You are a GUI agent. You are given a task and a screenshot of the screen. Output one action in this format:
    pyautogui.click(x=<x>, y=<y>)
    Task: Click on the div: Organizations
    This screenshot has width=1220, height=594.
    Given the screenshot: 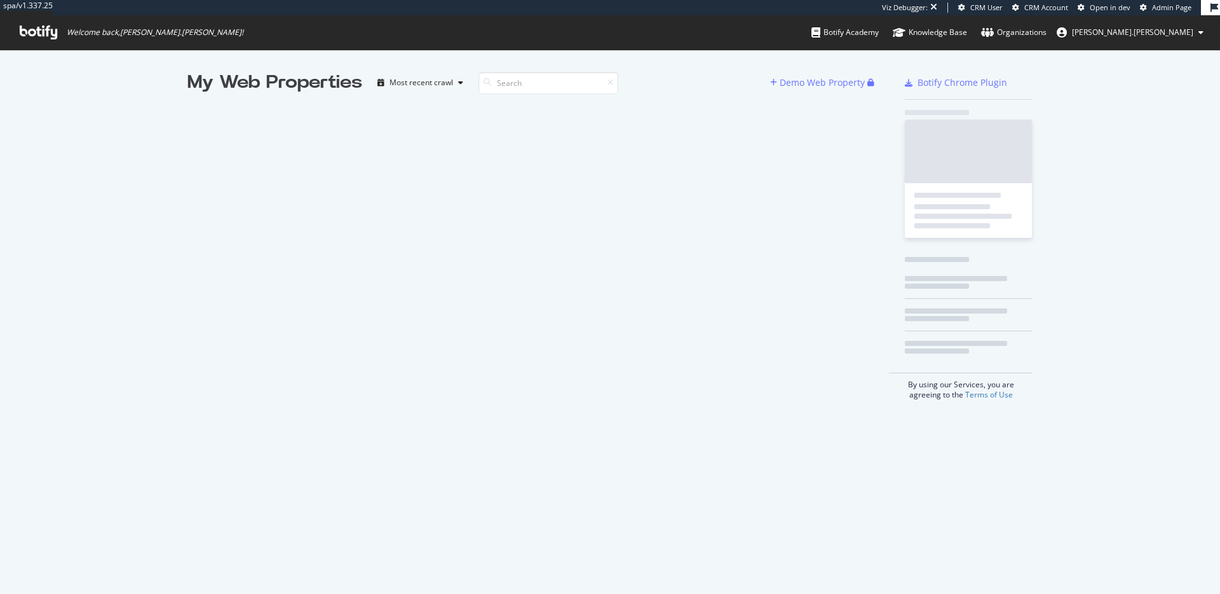 What is the action you would take?
    pyautogui.click(x=1014, y=32)
    